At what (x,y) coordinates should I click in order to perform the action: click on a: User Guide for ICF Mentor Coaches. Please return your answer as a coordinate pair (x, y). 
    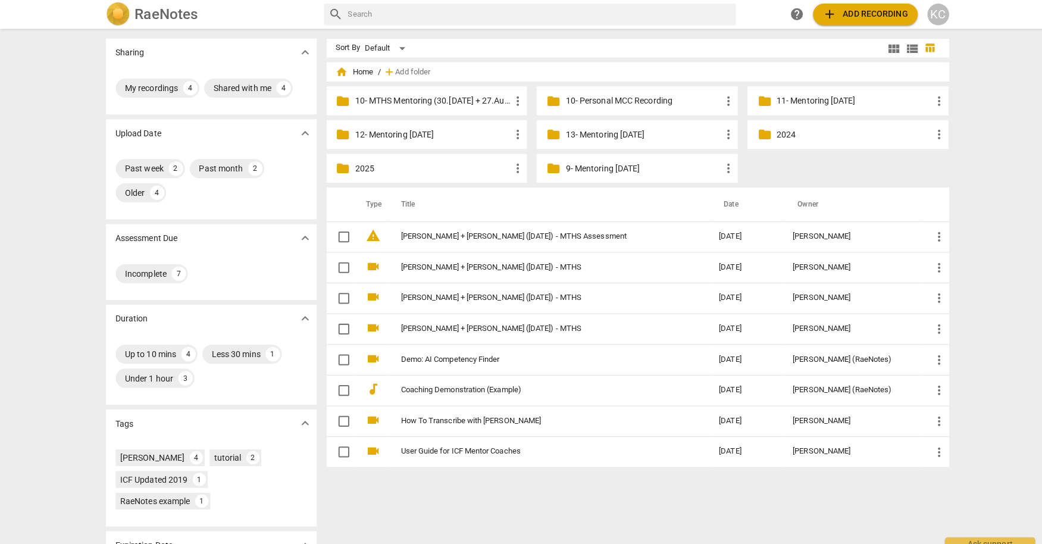
    Looking at the image, I should click on (532, 446).